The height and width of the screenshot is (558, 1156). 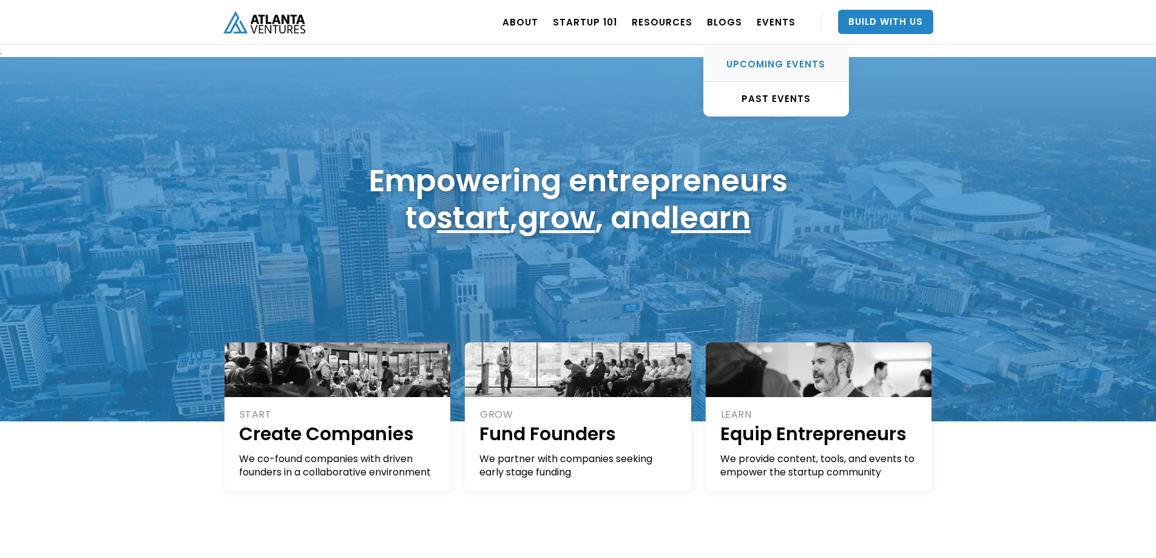 I want to click on div: PAST EVENTS, so click(x=776, y=99).